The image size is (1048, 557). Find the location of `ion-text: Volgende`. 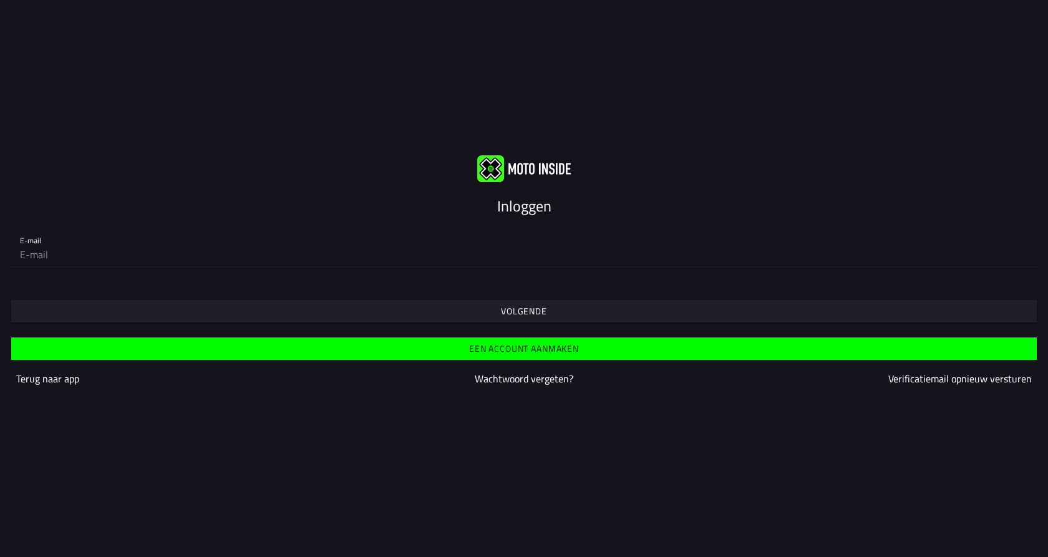

ion-text: Volgende is located at coordinates (524, 311).